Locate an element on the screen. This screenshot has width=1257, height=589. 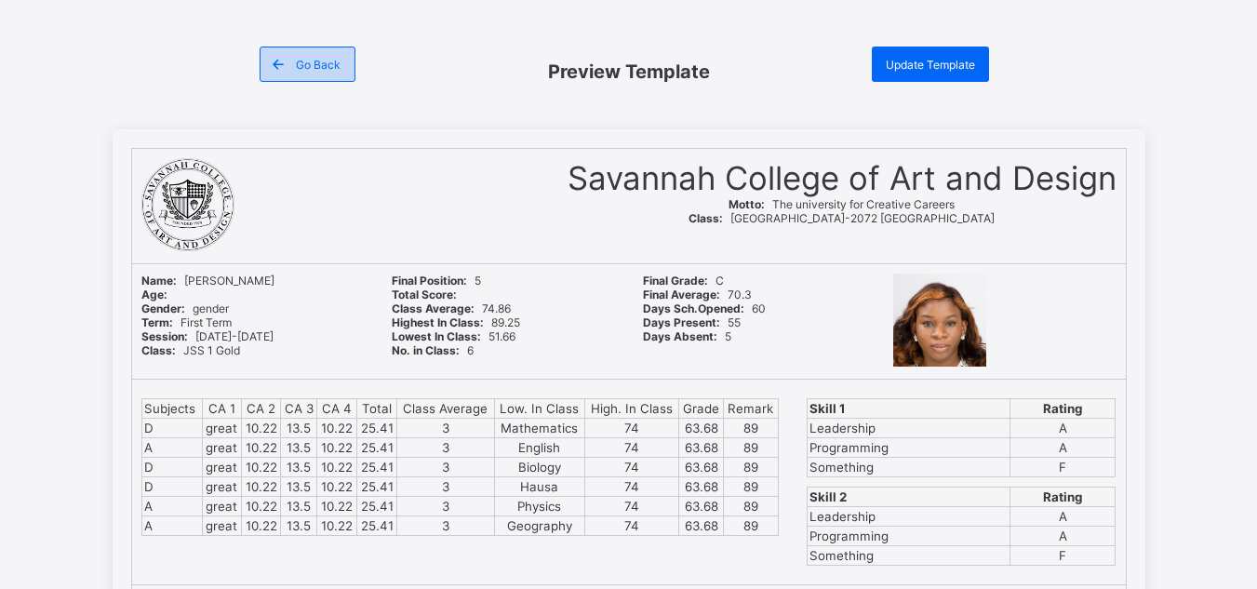
span: Final Average: is located at coordinates (685, 294).